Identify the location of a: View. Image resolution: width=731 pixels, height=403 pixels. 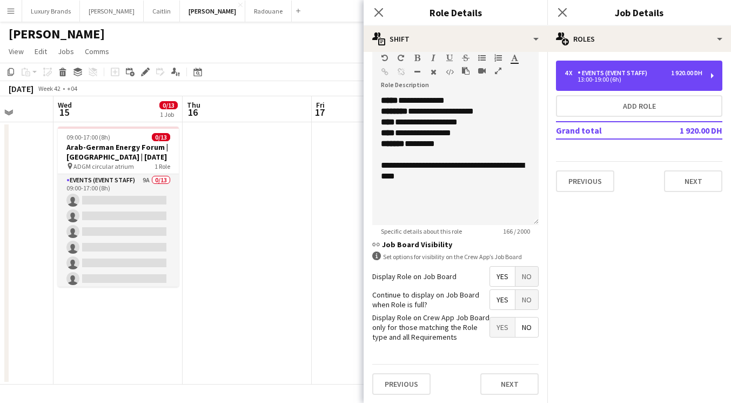
(16, 51).